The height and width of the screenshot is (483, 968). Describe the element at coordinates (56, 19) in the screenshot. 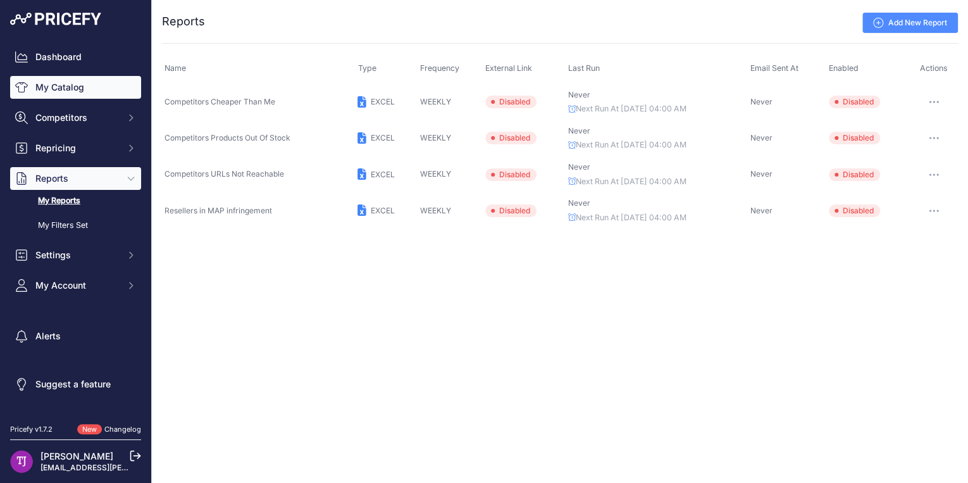

I see `img: Pricefy Logo` at that location.